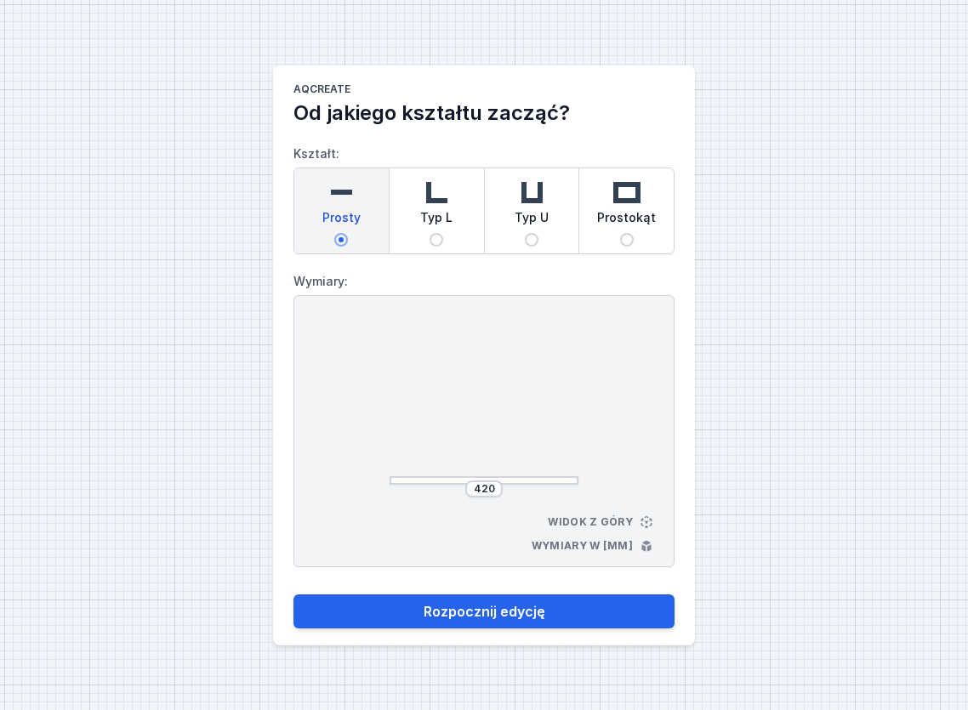  I want to click on input: Prostokąt, so click(627, 240).